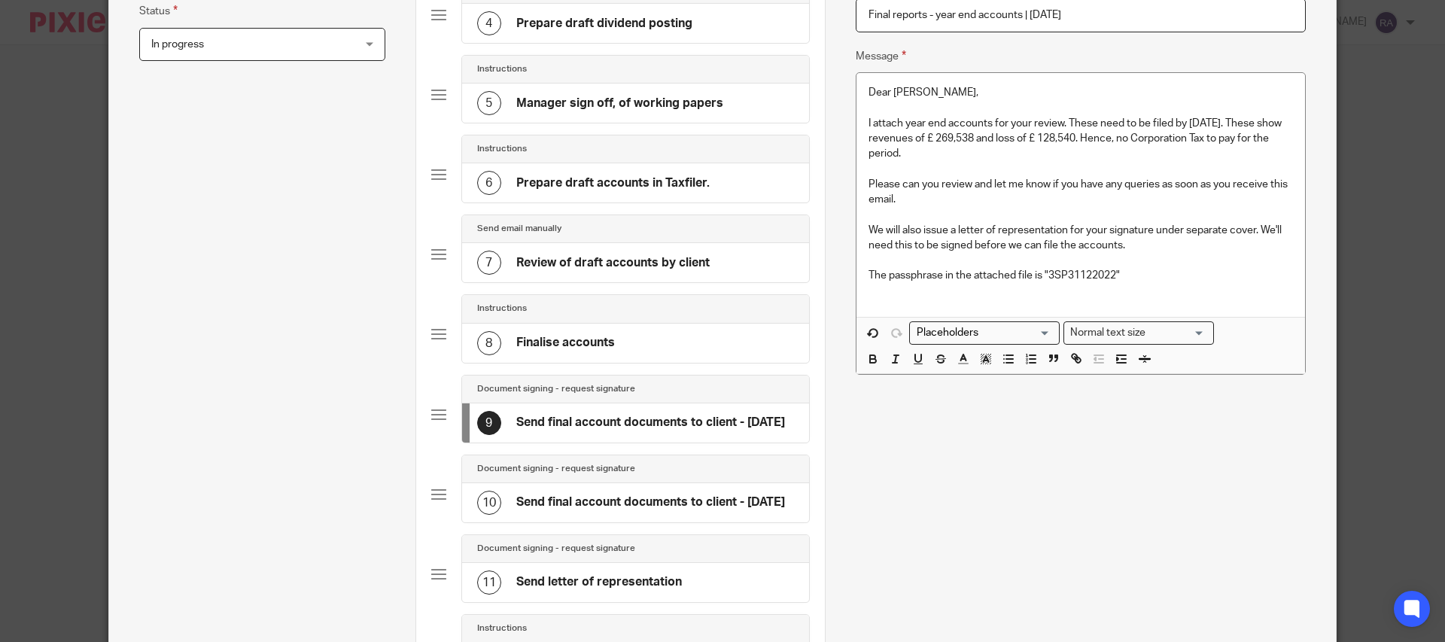  I want to click on h4: Send email manually, so click(519, 229).